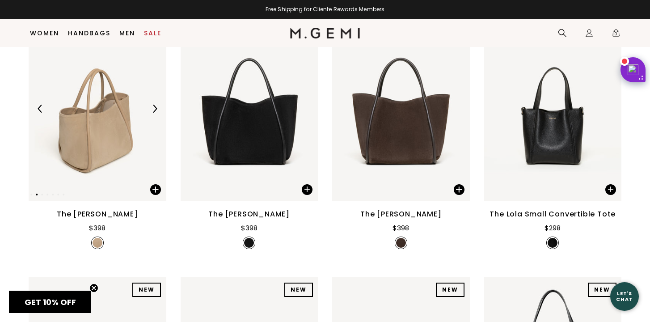  I want to click on div: $298, so click(553, 228).